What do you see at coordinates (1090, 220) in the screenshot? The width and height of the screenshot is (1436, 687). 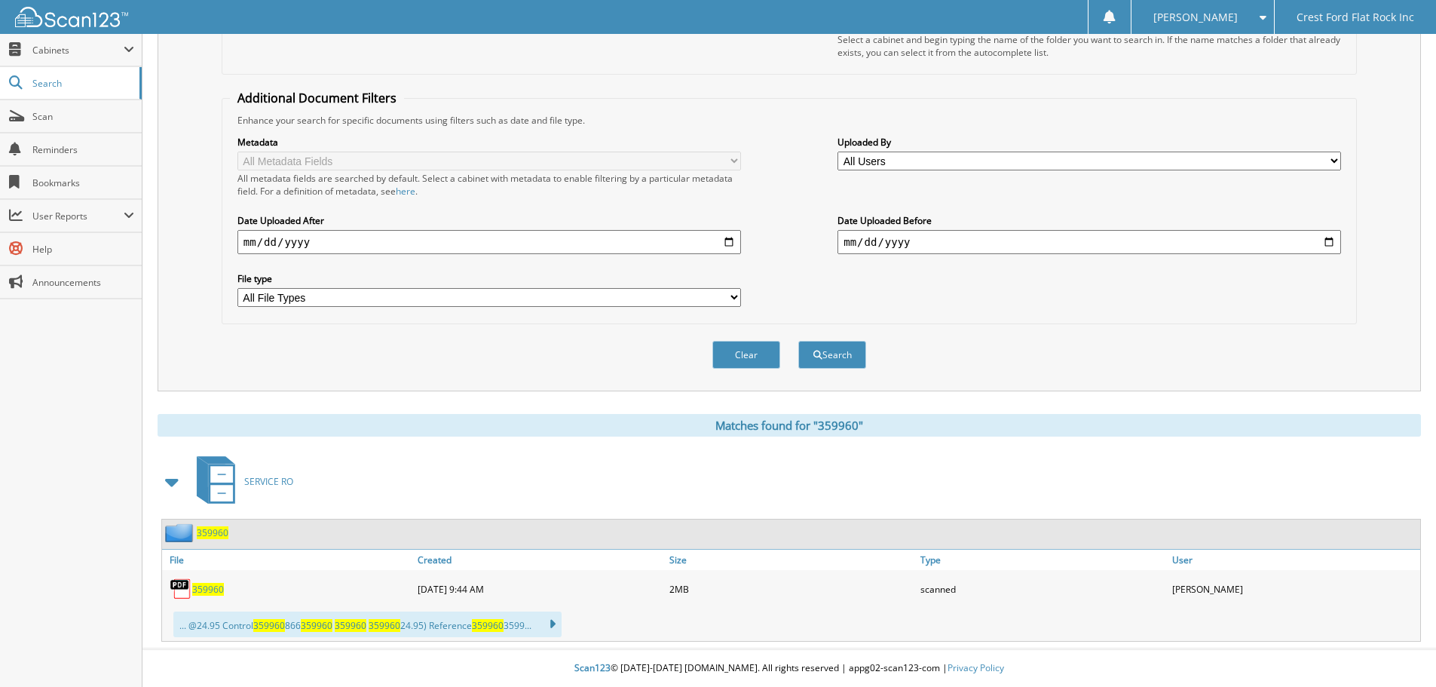 I see `label: Date Uploaded Before` at bounding box center [1090, 220].